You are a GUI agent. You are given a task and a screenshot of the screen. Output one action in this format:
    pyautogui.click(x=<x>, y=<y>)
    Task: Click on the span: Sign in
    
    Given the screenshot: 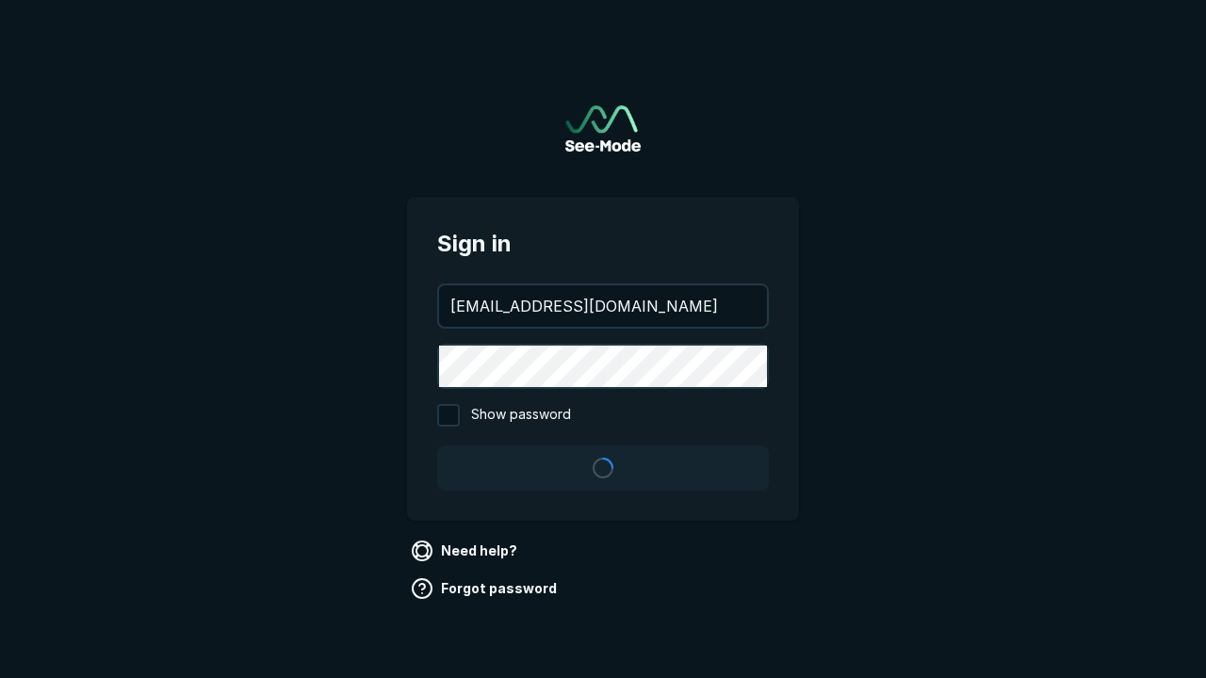 What is the action you would take?
    pyautogui.click(x=603, y=244)
    